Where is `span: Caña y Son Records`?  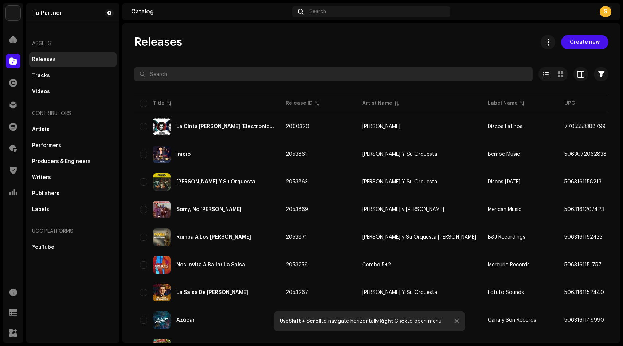 span: Caña y Son Records is located at coordinates (512, 321).